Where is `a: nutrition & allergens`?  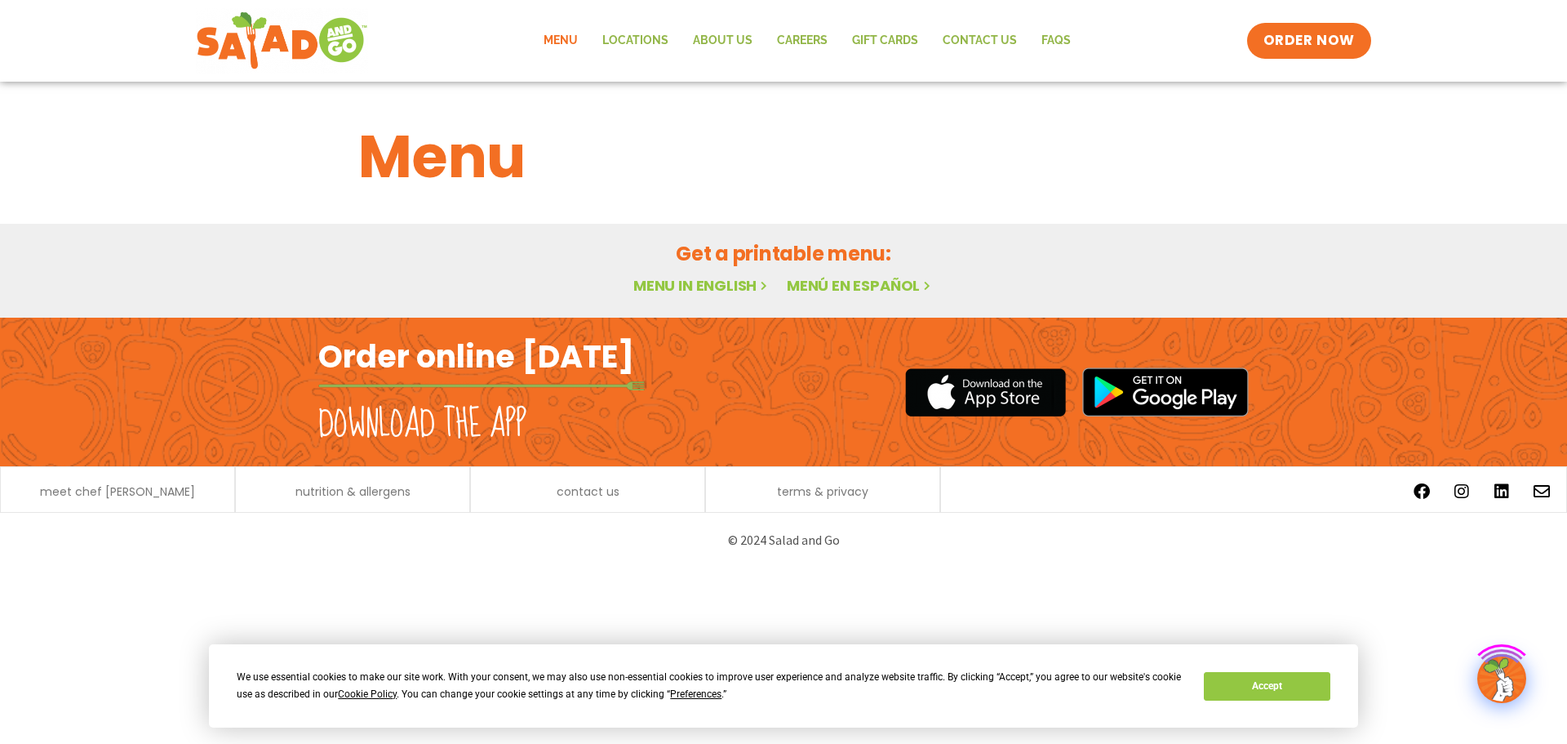 a: nutrition & allergens is located at coordinates (353, 491).